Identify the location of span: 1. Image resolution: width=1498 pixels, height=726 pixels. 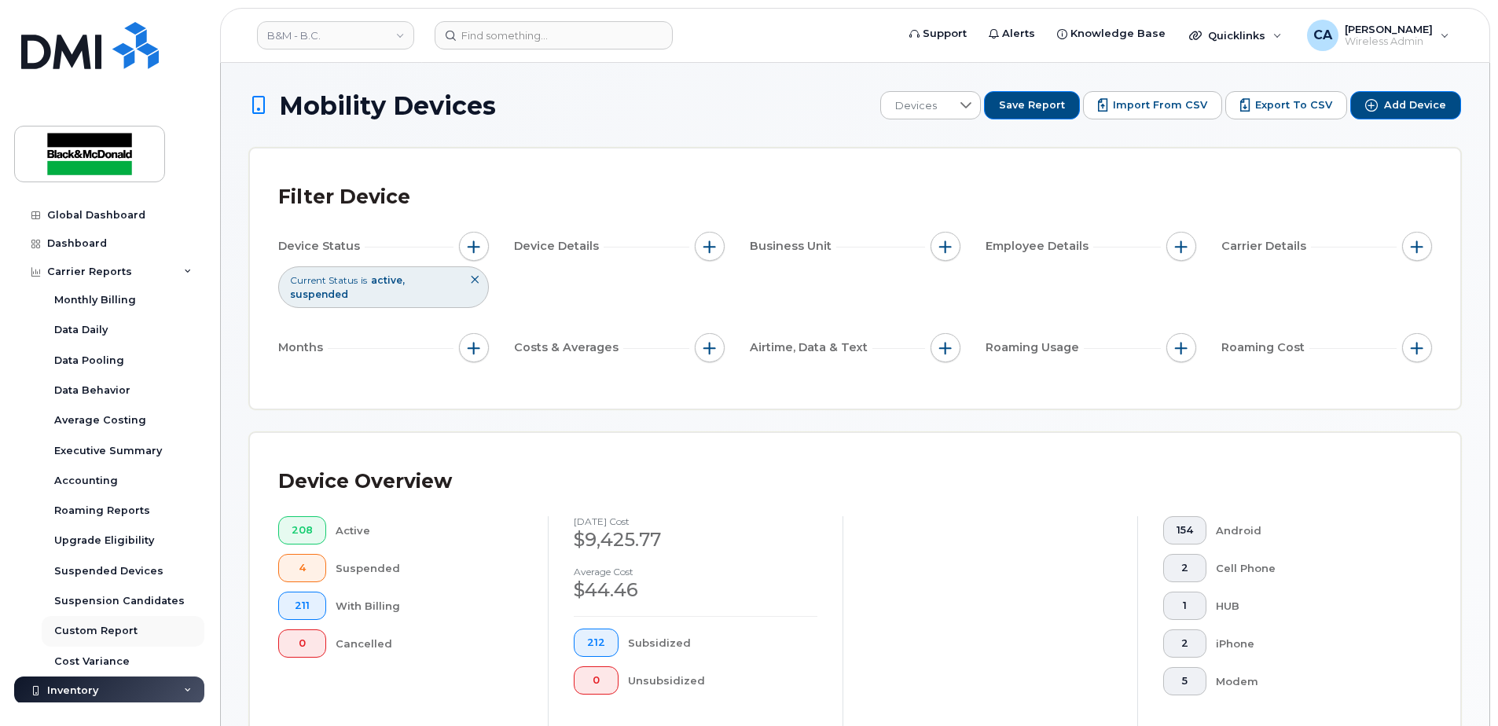
(1185, 606).